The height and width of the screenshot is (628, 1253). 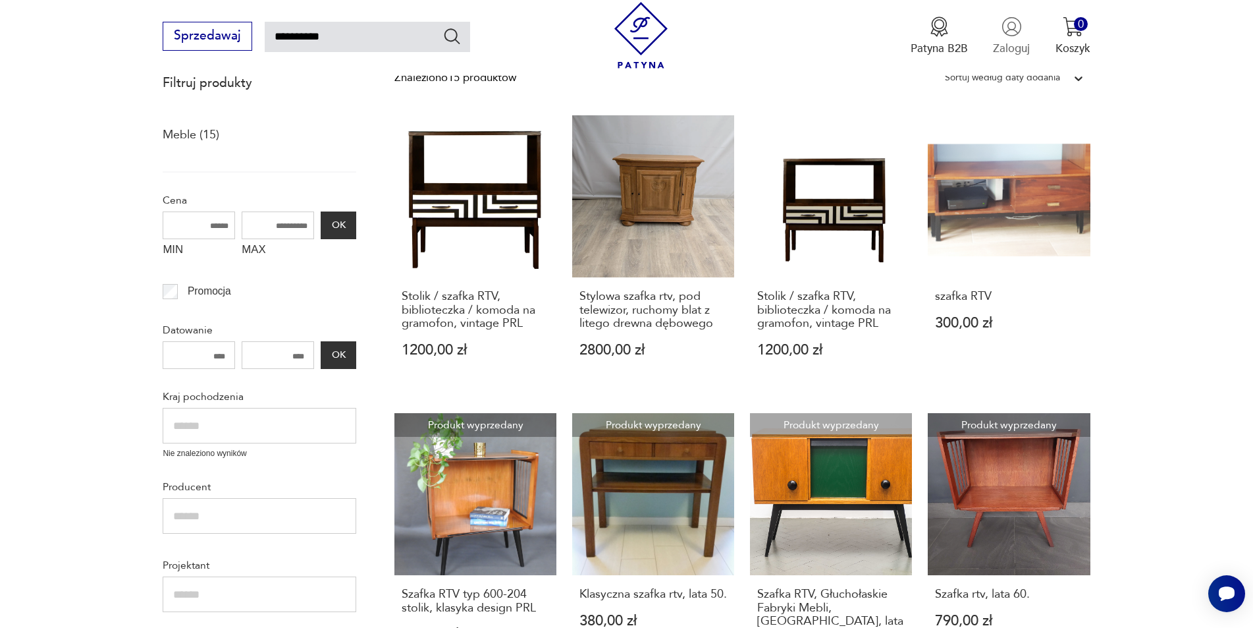 I want to click on button: Sprzedawaj, so click(x=207, y=36).